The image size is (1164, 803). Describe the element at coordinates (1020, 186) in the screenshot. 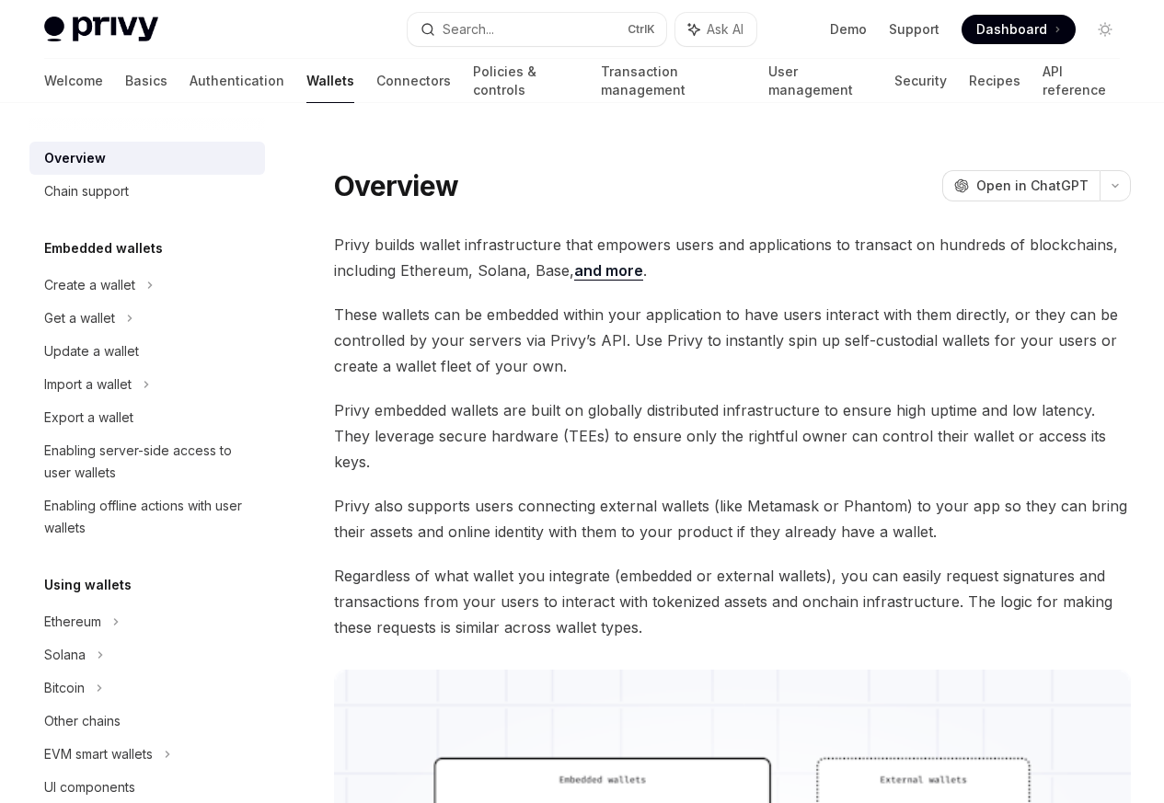

I see `button: Open in ChatGPT` at that location.